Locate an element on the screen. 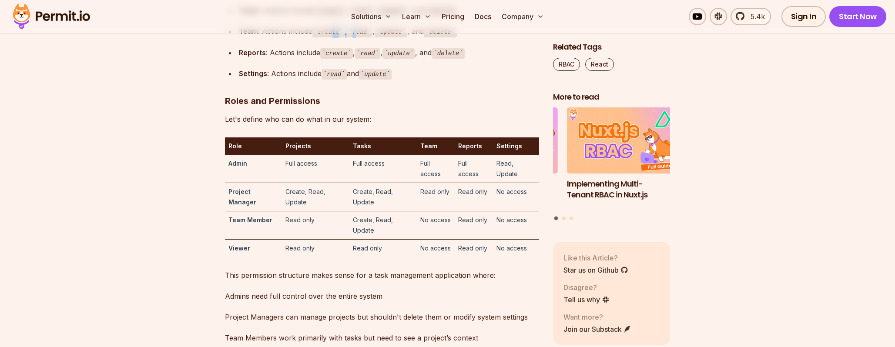 The height and width of the screenshot is (347, 895). a: Star us on Github is located at coordinates (596, 270).